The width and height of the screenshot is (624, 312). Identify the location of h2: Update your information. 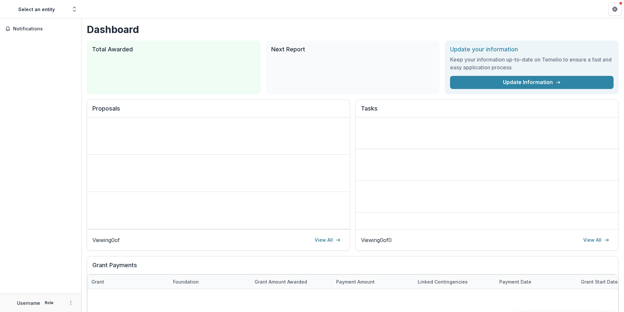
(532, 49).